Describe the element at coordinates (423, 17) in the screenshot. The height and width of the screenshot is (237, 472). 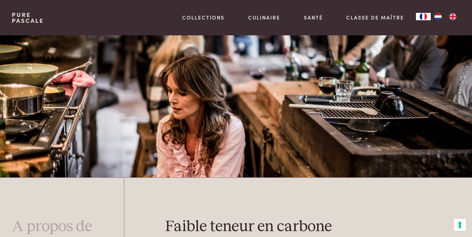
I see `div: Language` at that location.